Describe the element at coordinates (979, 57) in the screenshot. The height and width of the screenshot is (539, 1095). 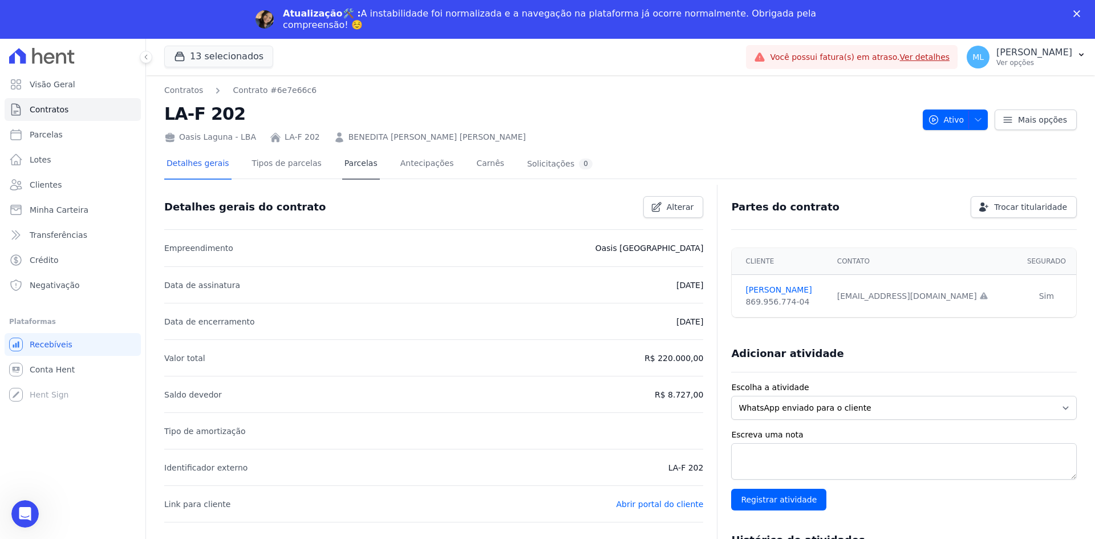
I see `span: ML` at that location.